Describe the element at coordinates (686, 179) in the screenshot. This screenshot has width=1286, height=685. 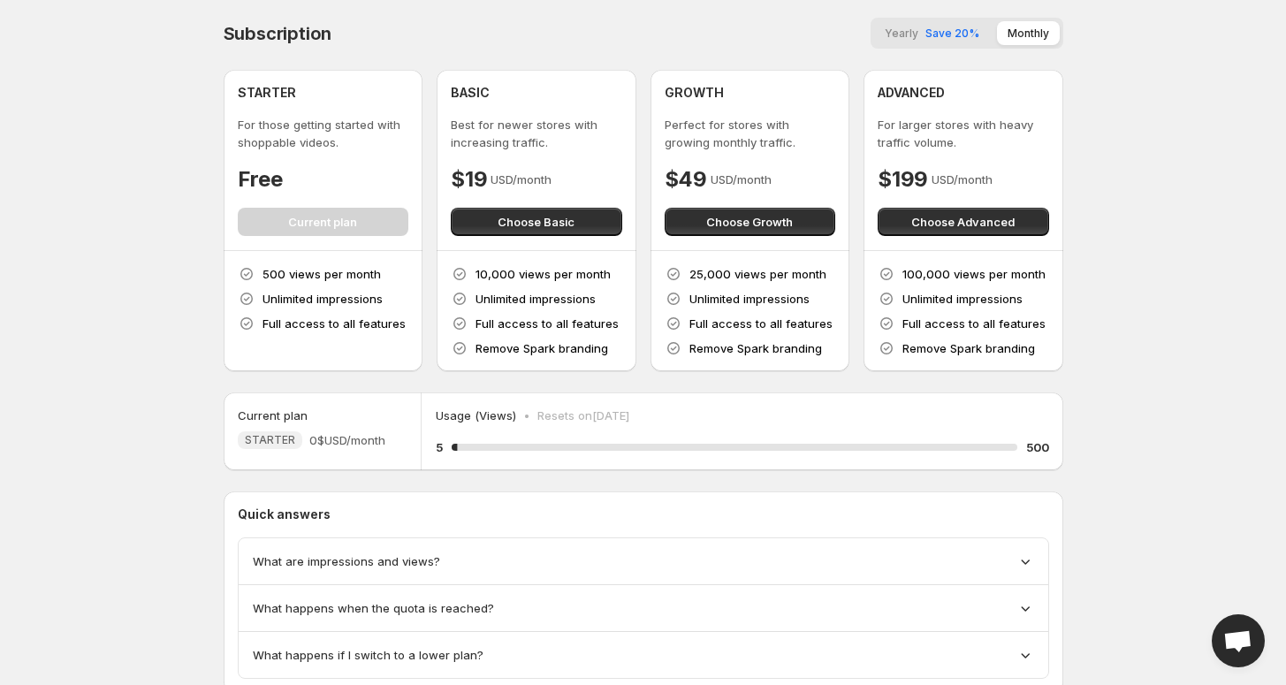
I see `h4: $49` at that location.